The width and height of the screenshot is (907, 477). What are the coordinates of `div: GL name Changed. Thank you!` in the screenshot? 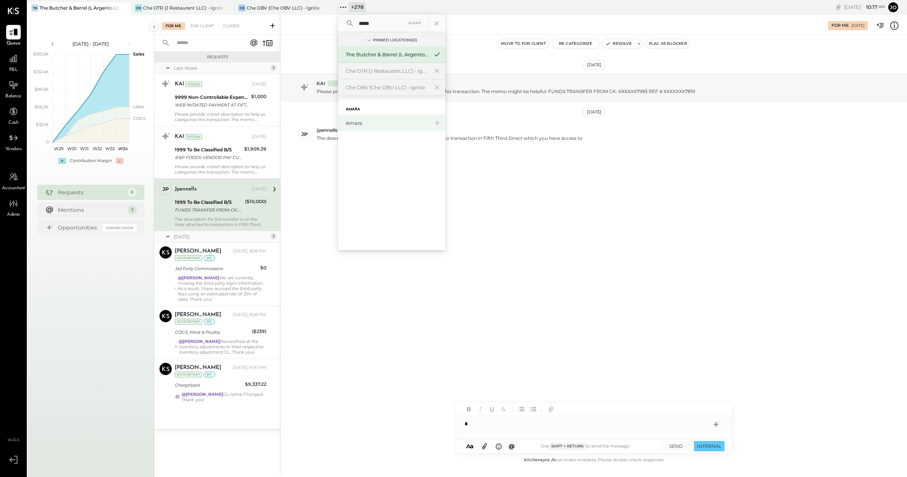 It's located at (224, 397).